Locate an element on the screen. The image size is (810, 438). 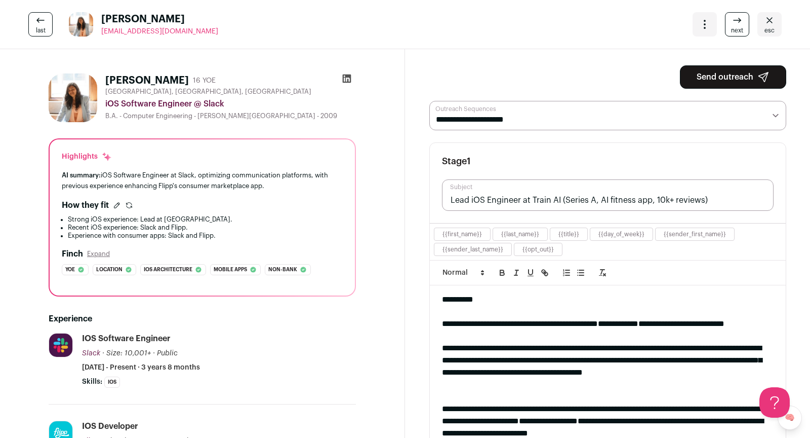
h2: Finch is located at coordinates (72, 254).